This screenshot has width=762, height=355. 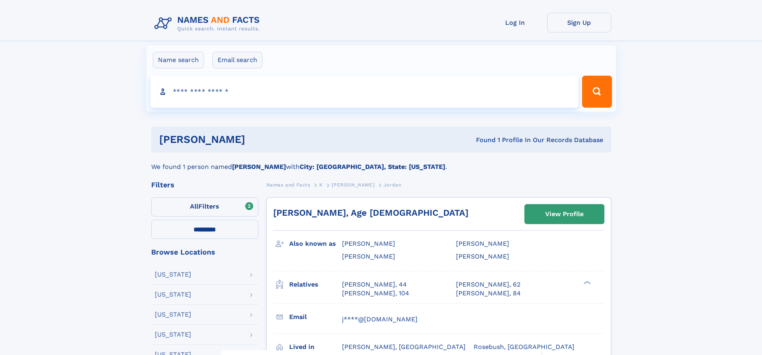 What do you see at coordinates (392, 185) in the screenshot?
I see `span: Jordan` at bounding box center [392, 185].